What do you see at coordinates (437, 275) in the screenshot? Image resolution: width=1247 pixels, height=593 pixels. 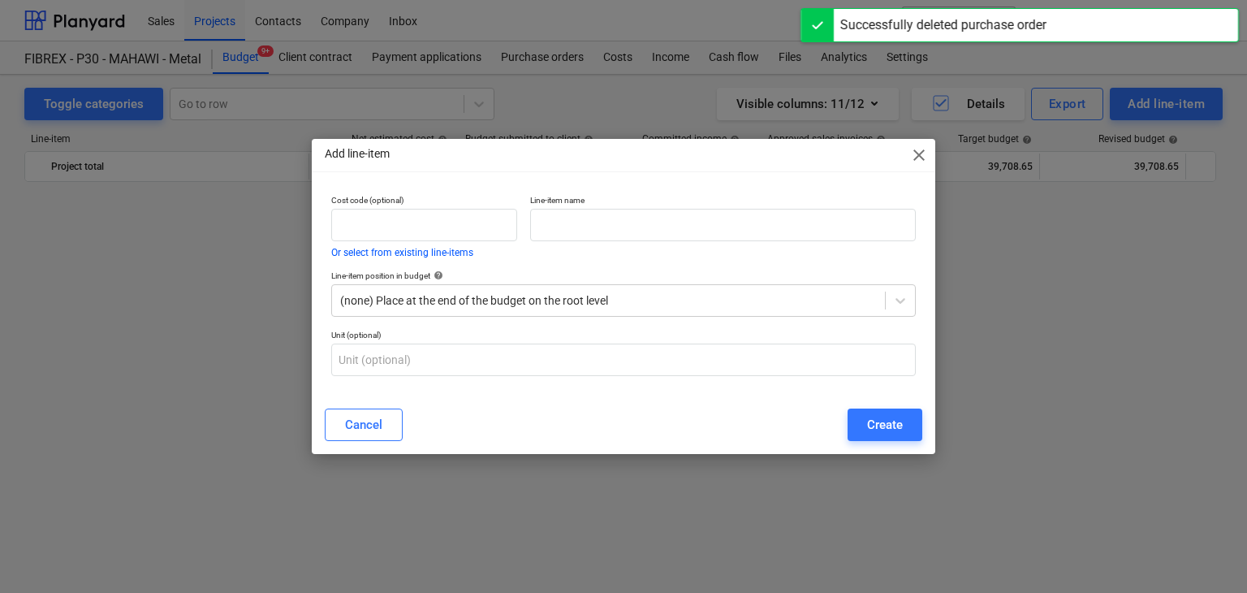 I see `span: help` at bounding box center [437, 275].